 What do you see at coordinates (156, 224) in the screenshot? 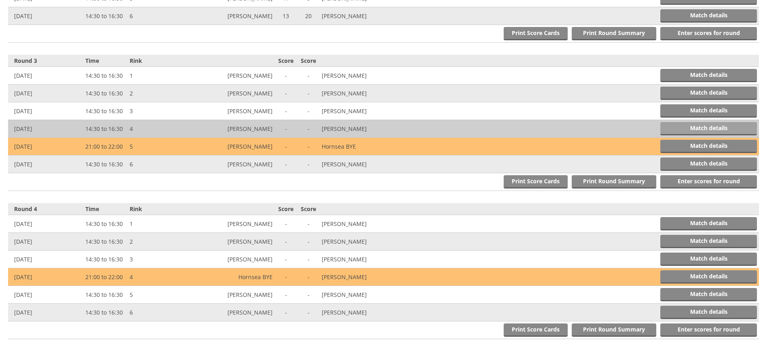
I see `td: 1` at bounding box center [156, 224].